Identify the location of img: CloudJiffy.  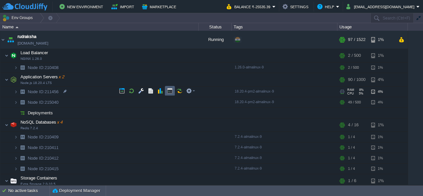
(25, 7).